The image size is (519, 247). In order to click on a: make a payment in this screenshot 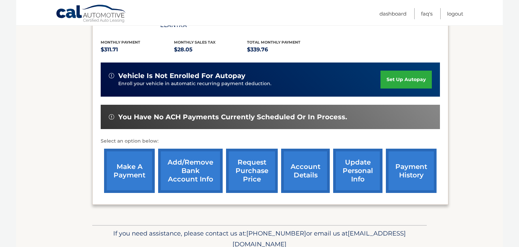, I will do `click(129, 170)`.